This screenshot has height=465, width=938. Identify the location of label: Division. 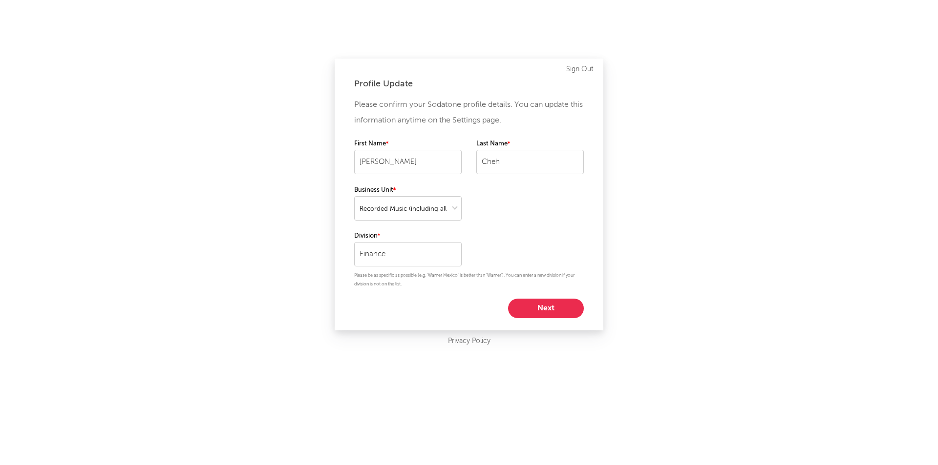
(408, 236).